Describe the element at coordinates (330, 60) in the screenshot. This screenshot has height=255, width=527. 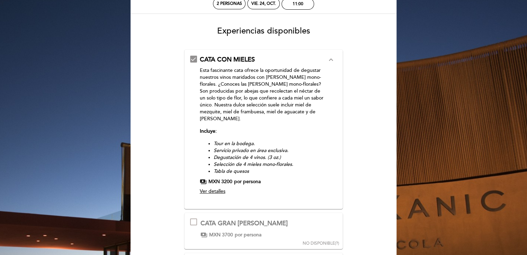
I see `button: expand_less` at that location.